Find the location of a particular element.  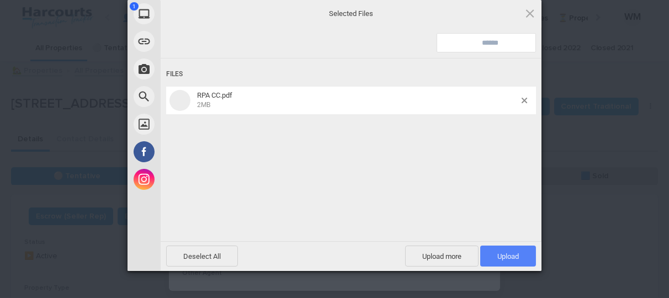

div: Take Photo is located at coordinates (194, 69).